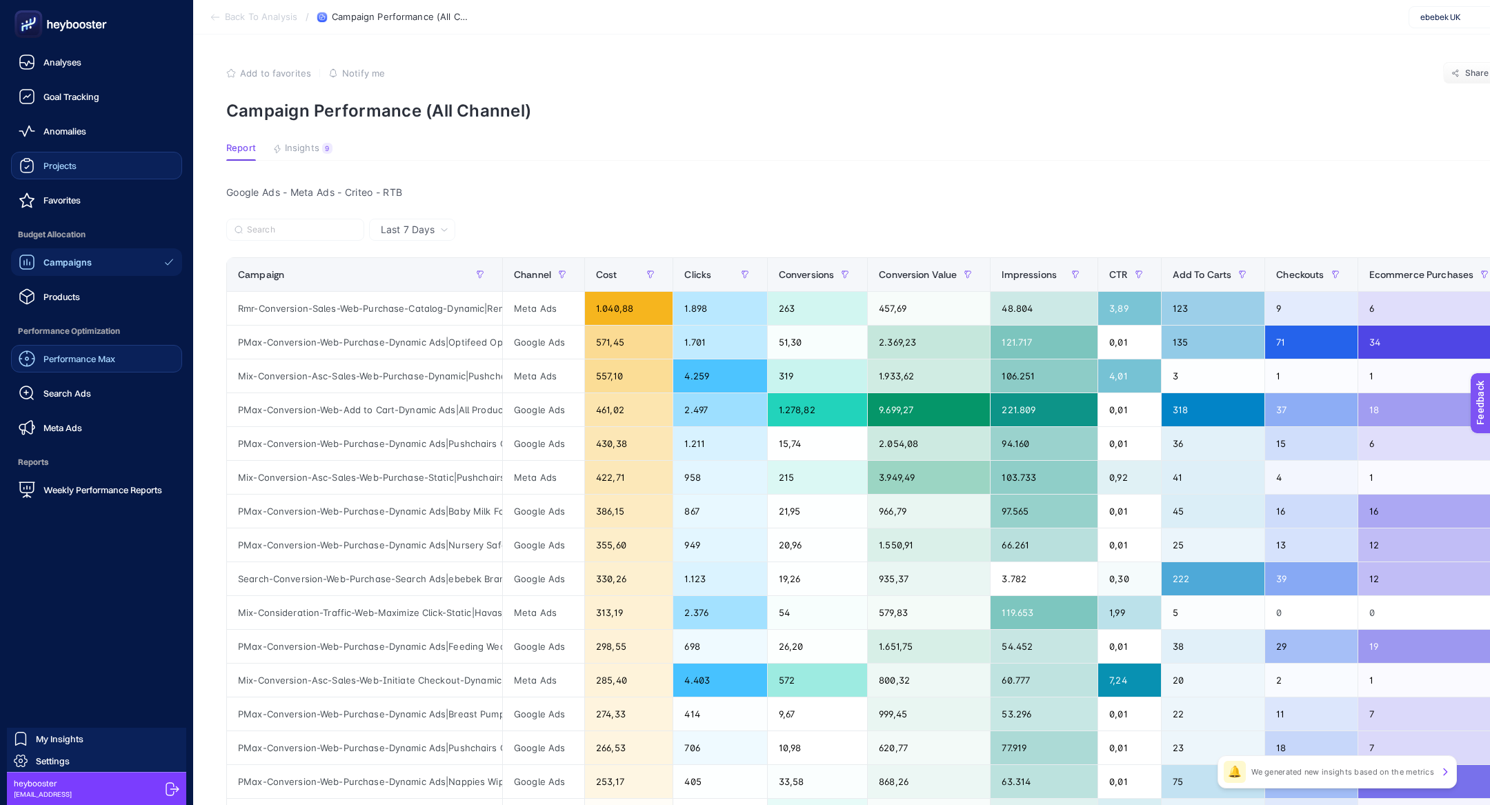 The width and height of the screenshot is (1490, 805). What do you see at coordinates (1214, 579) in the screenshot?
I see `div: 222` at bounding box center [1214, 579].